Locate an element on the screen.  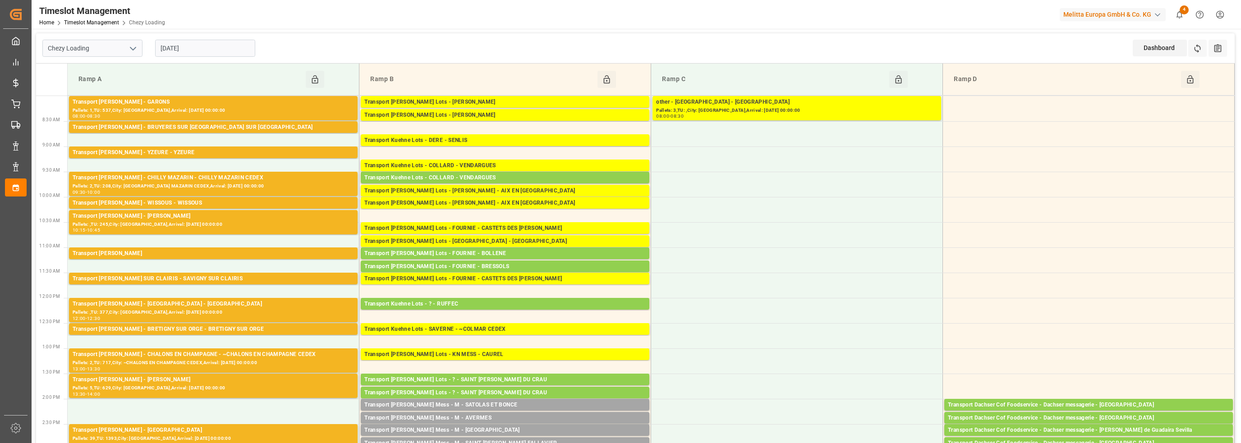
div: Transport Kuehne Lots - DERE - SENLIS is located at coordinates (505, 141).